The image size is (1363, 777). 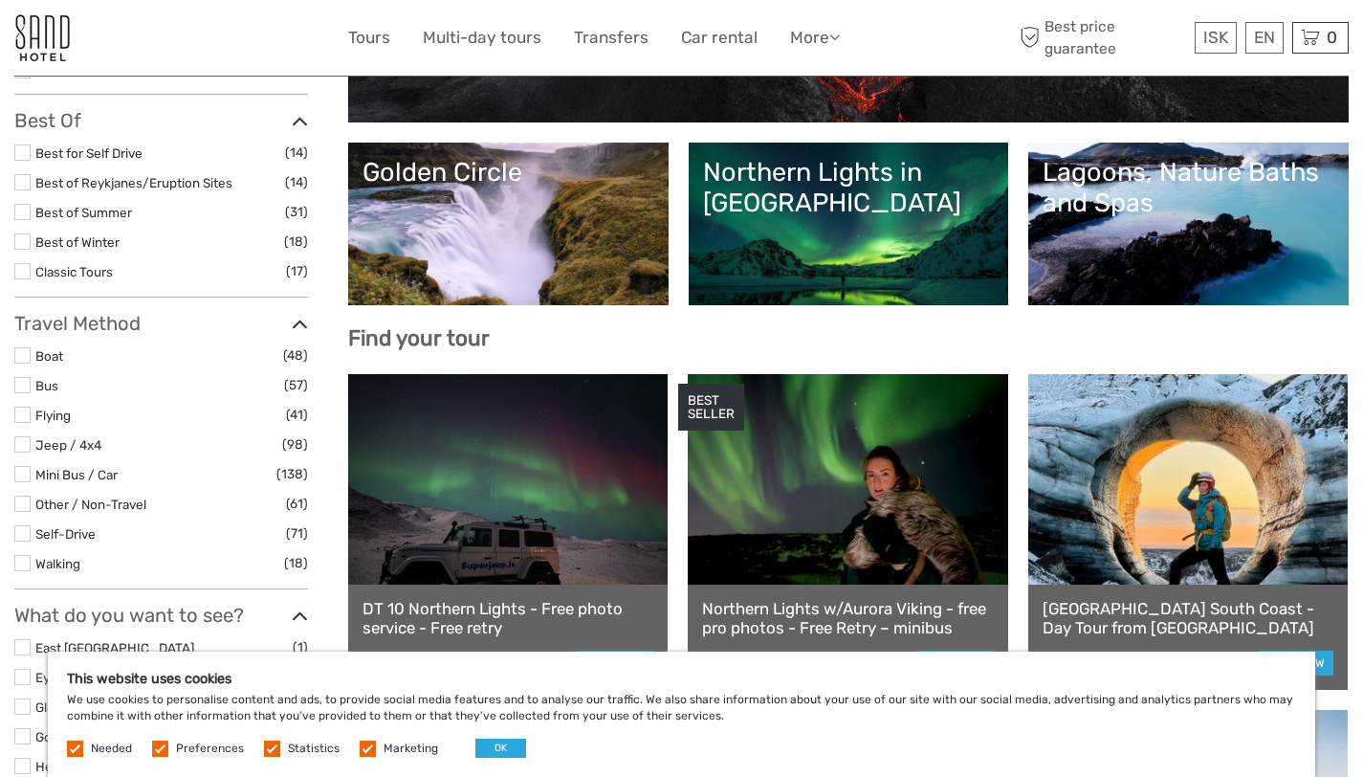 What do you see at coordinates (1265, 37) in the screenshot?
I see `div: EN` at bounding box center [1265, 37].